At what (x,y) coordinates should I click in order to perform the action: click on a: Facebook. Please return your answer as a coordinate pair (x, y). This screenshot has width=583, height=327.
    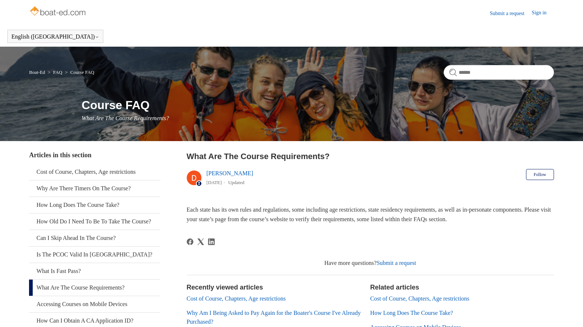
    Looking at the image, I should click on (190, 242).